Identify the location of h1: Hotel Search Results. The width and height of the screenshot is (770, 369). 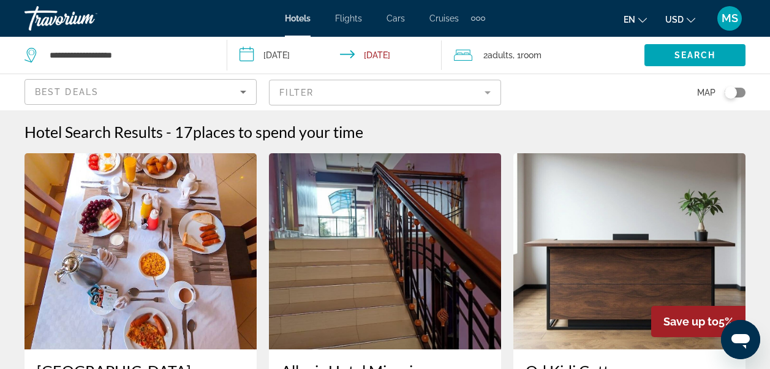
(94, 132).